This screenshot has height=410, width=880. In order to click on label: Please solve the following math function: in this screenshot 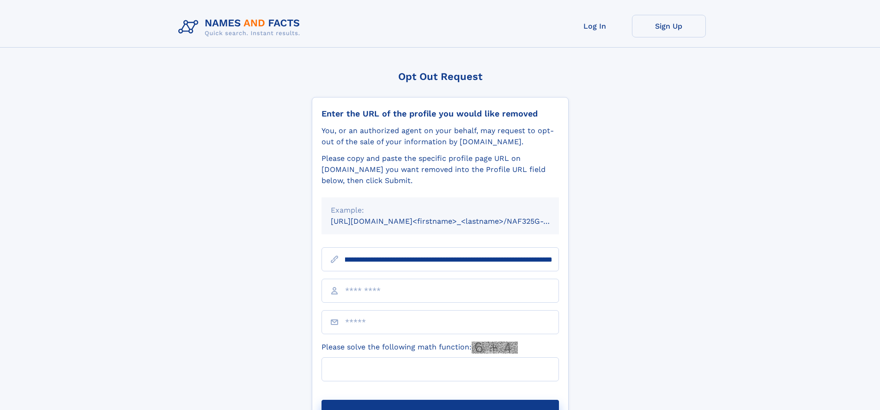, I will do `click(420, 347)`.